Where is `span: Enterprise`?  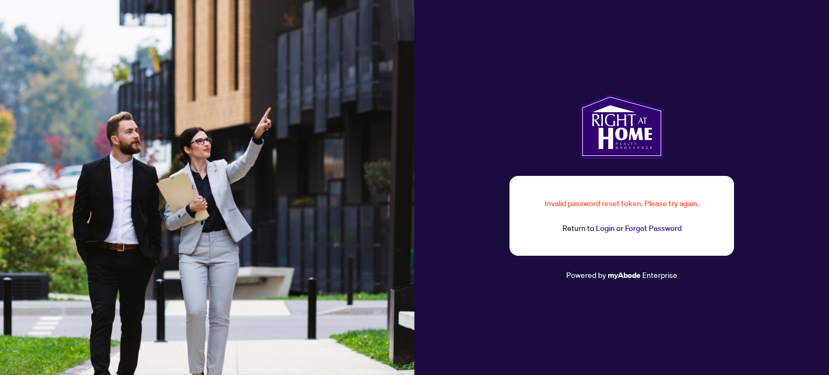 span: Enterprise is located at coordinates (659, 275).